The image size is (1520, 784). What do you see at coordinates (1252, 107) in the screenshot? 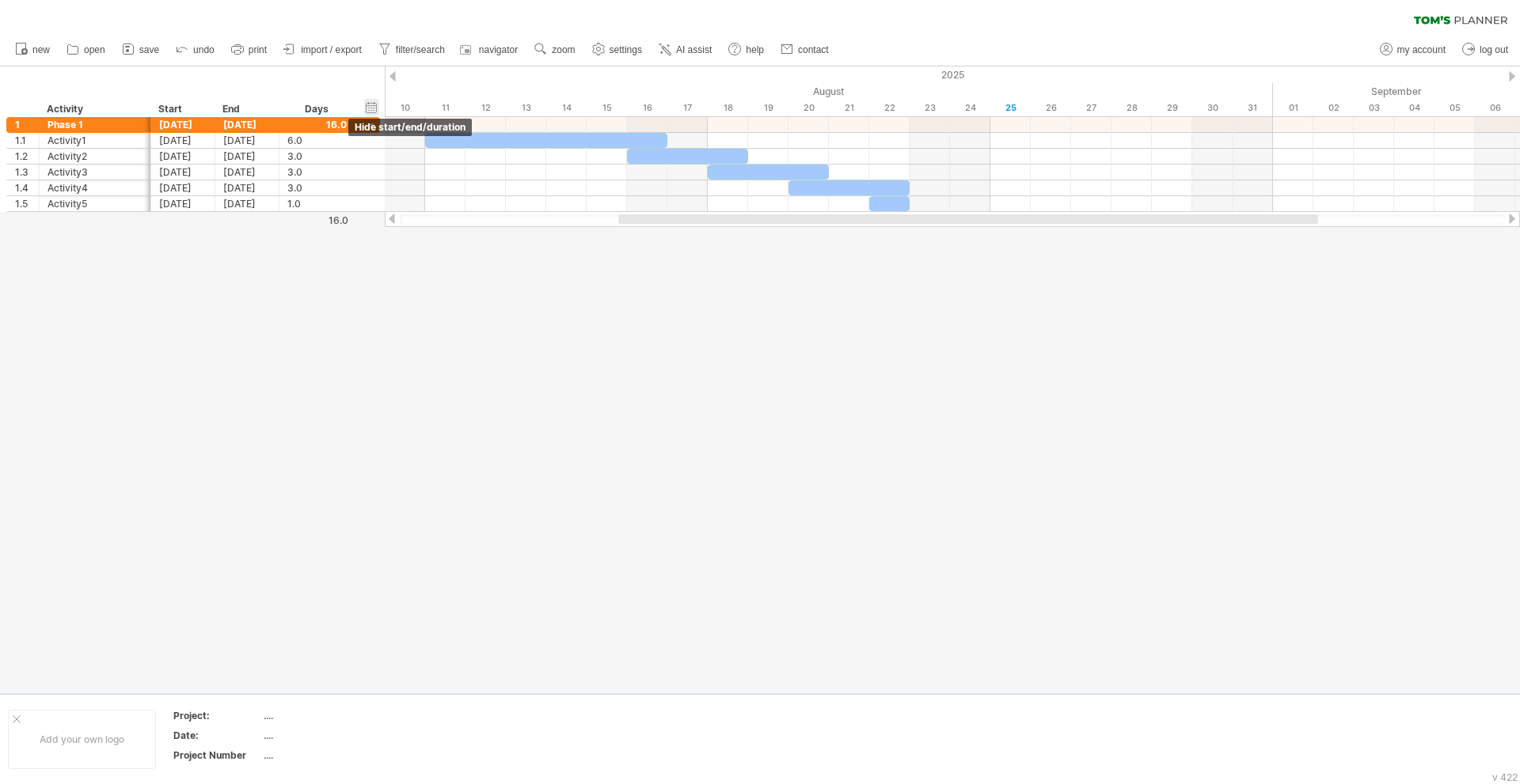
I see `div: Sunday, 31 August 2025` at bounding box center [1252, 107].